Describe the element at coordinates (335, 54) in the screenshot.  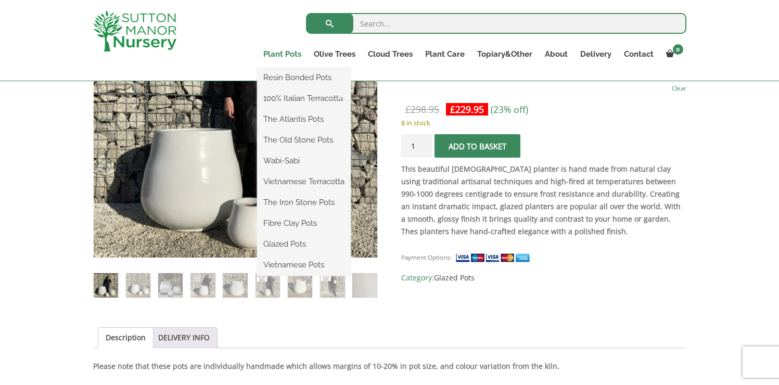
I see `a: Olive Trees` at that location.